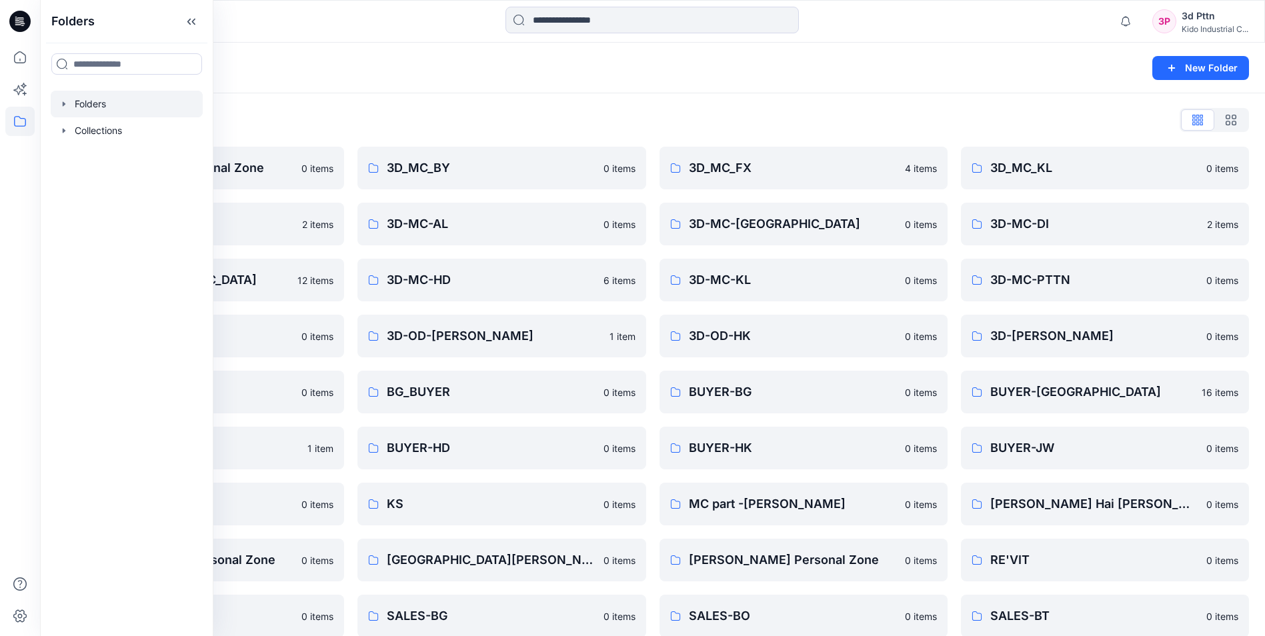 The image size is (1265, 636). What do you see at coordinates (804, 392) in the screenshot?
I see `a: BUYER-BG0 items` at bounding box center [804, 392].